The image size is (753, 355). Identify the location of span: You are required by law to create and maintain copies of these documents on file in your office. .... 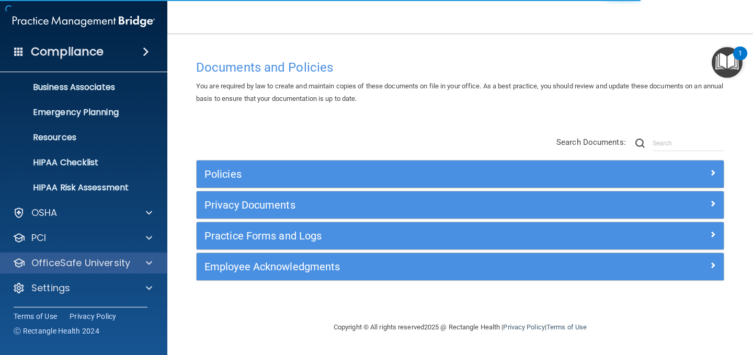
(460, 92).